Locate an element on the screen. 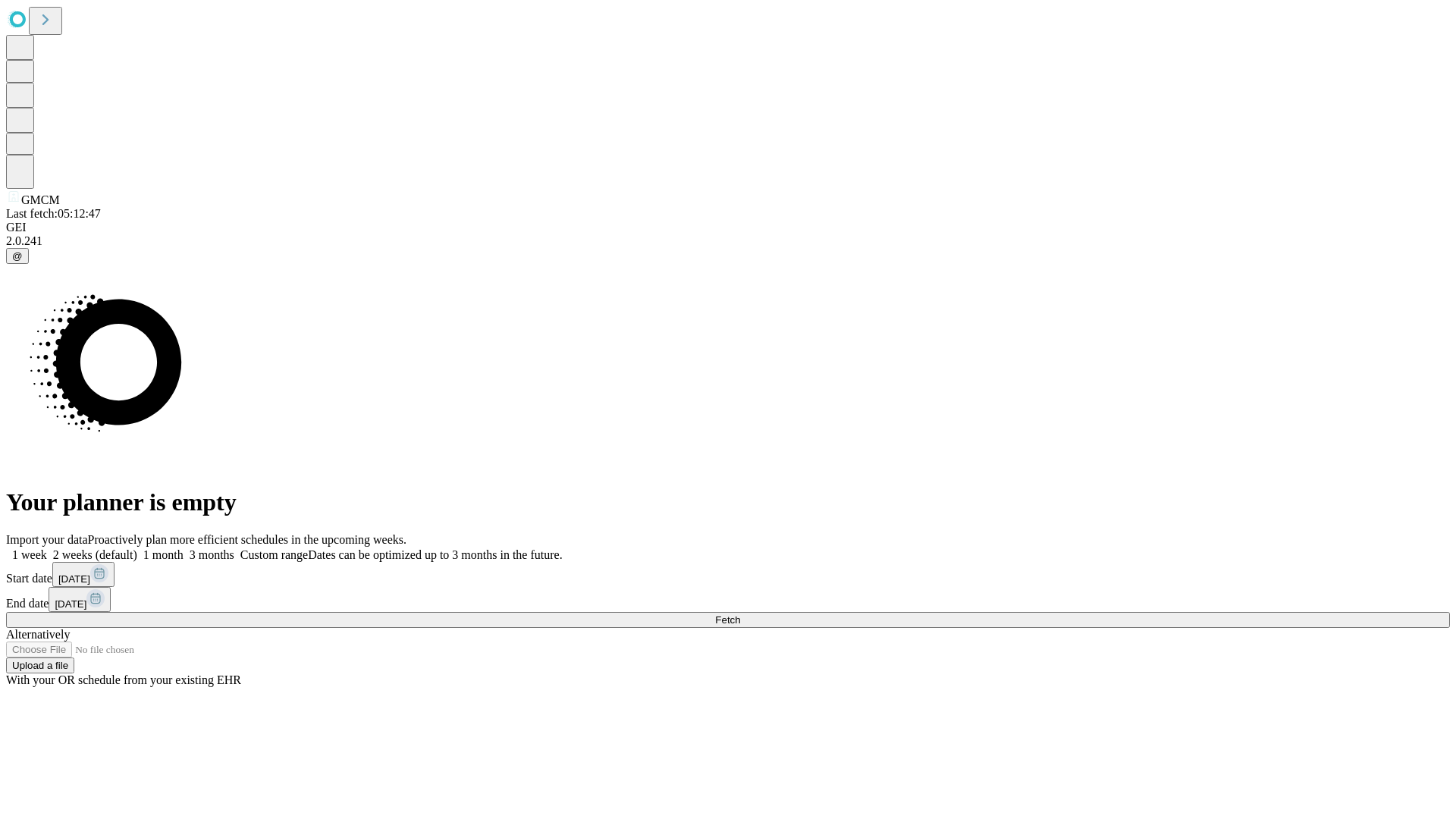 This screenshot has height=819, width=1456. span: 2 weeks (default) is located at coordinates (95, 555).